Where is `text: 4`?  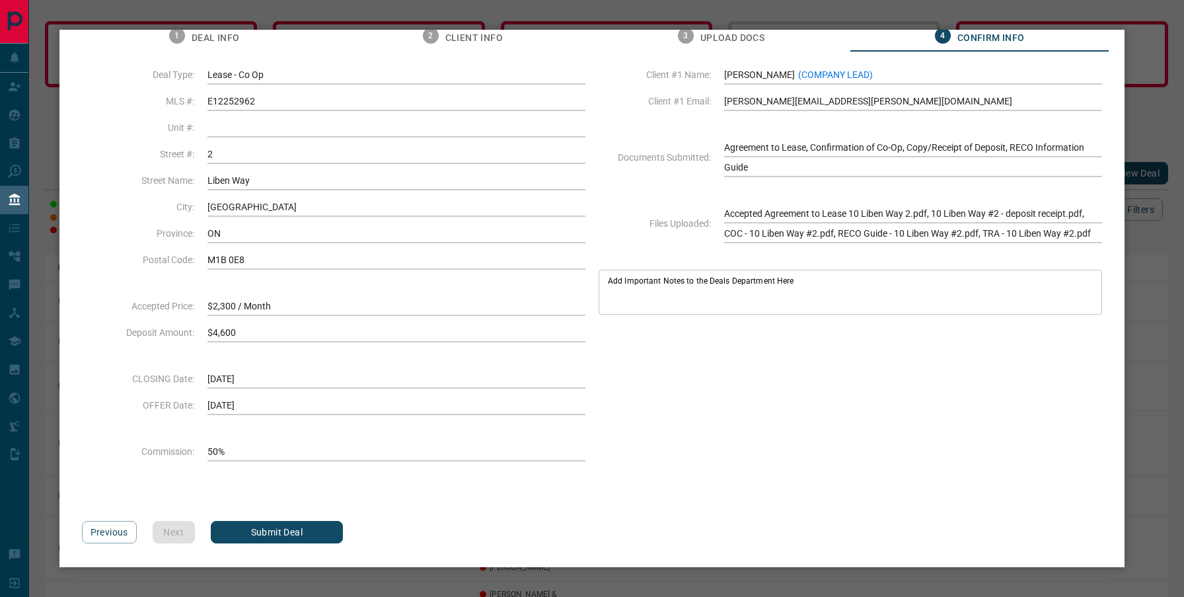 text: 4 is located at coordinates (942, 36).